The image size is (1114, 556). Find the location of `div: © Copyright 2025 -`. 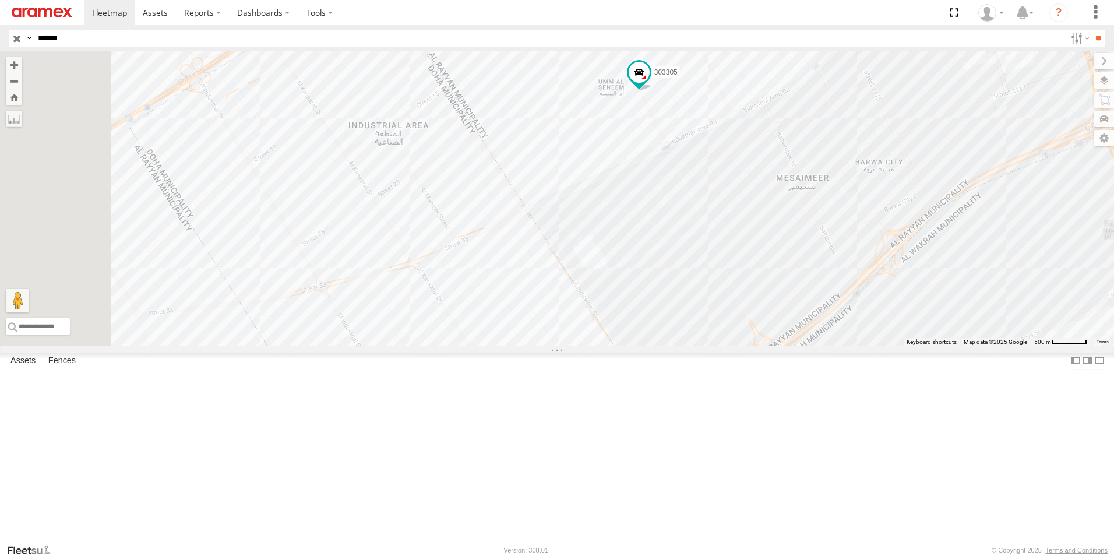

div: © Copyright 2025 - is located at coordinates (1049, 550).